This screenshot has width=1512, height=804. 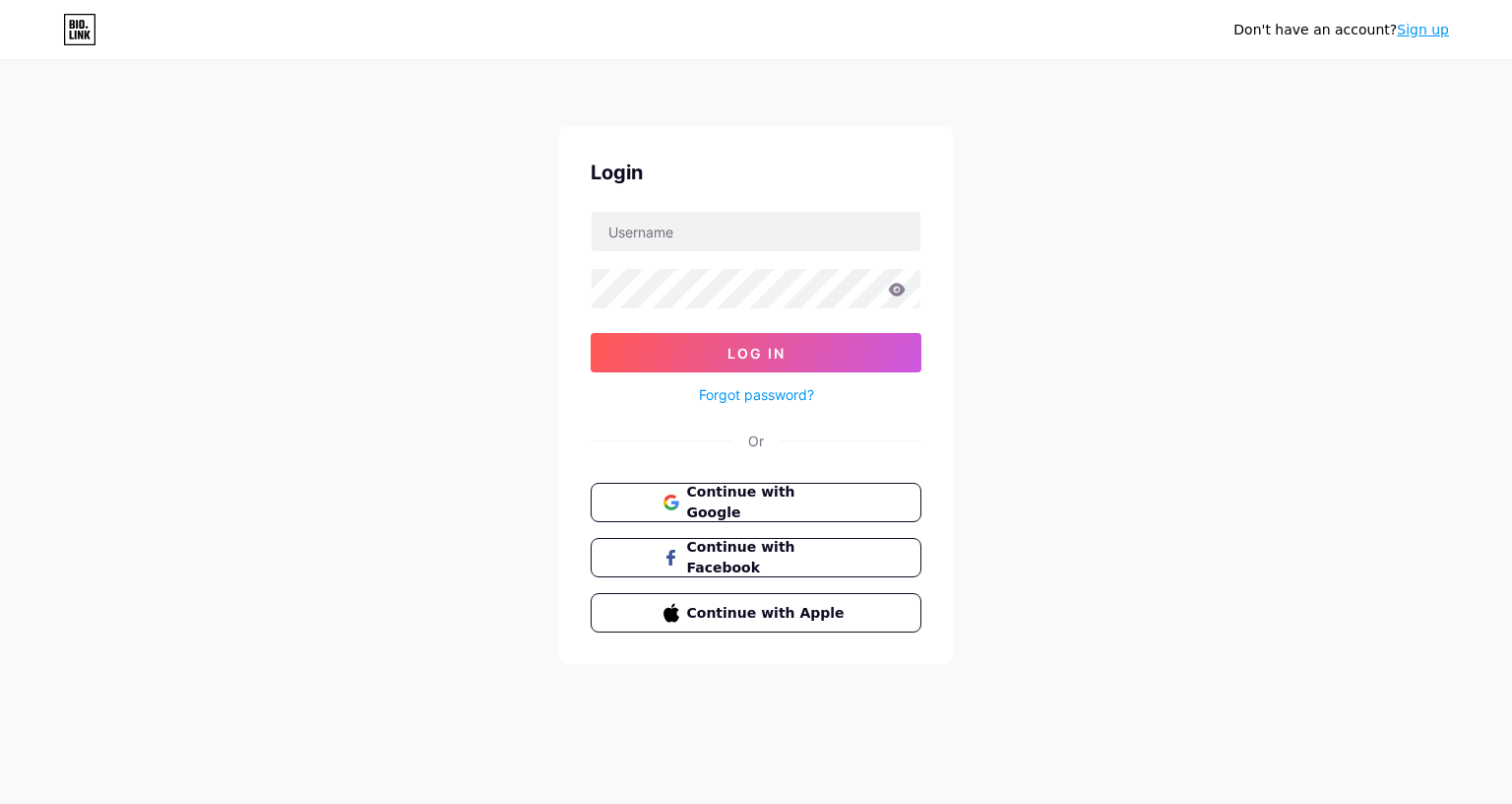 I want to click on span: Log In, so click(x=756, y=353).